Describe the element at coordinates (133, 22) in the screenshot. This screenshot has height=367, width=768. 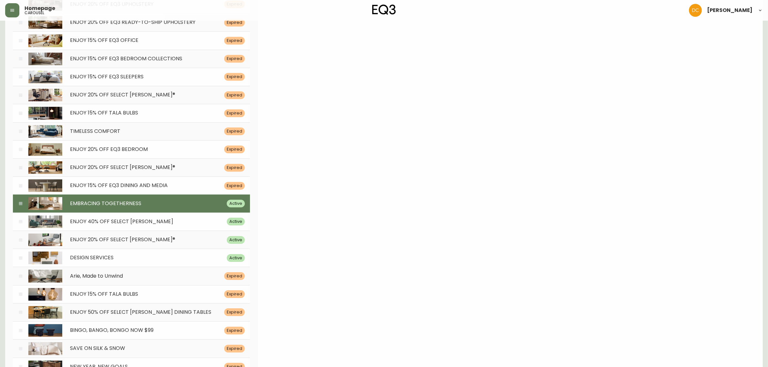
I see `span: ENJOY 20% OFF EQ3 READY-TO-SHIP UPHOLSTERY` at that location.